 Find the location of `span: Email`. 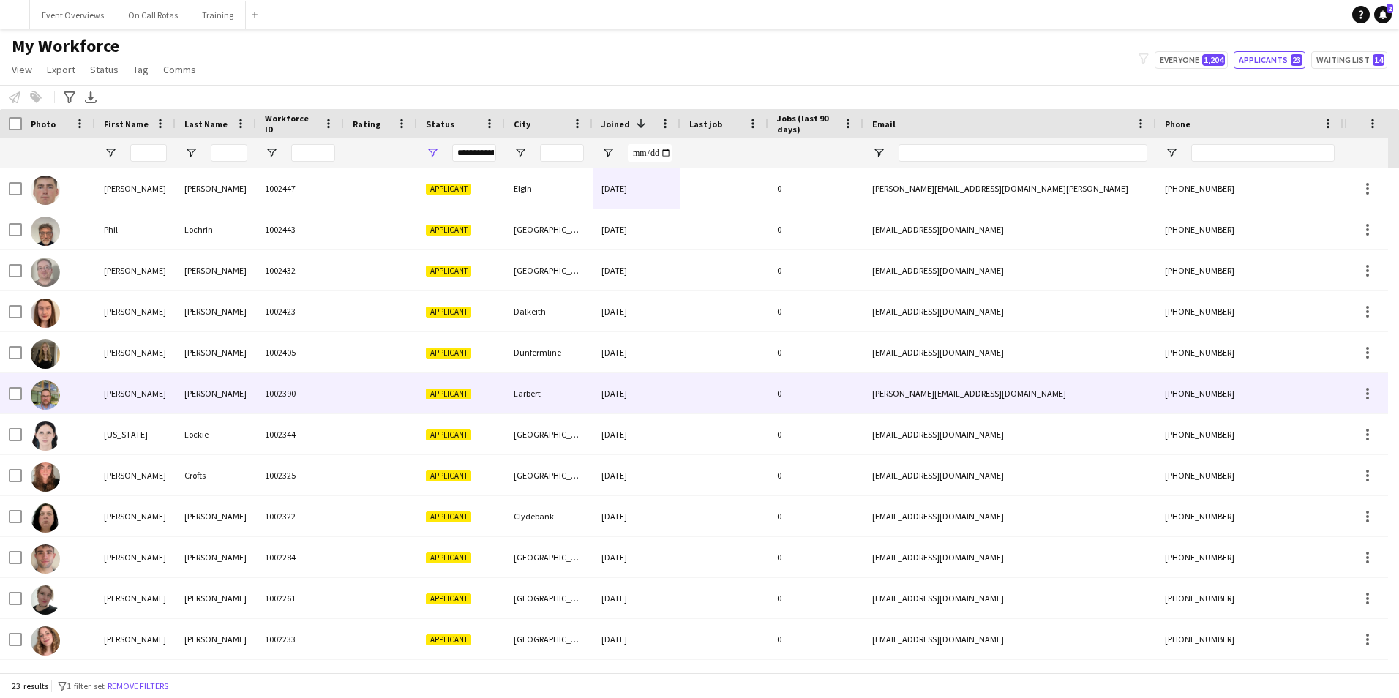

span: Email is located at coordinates (884, 124).